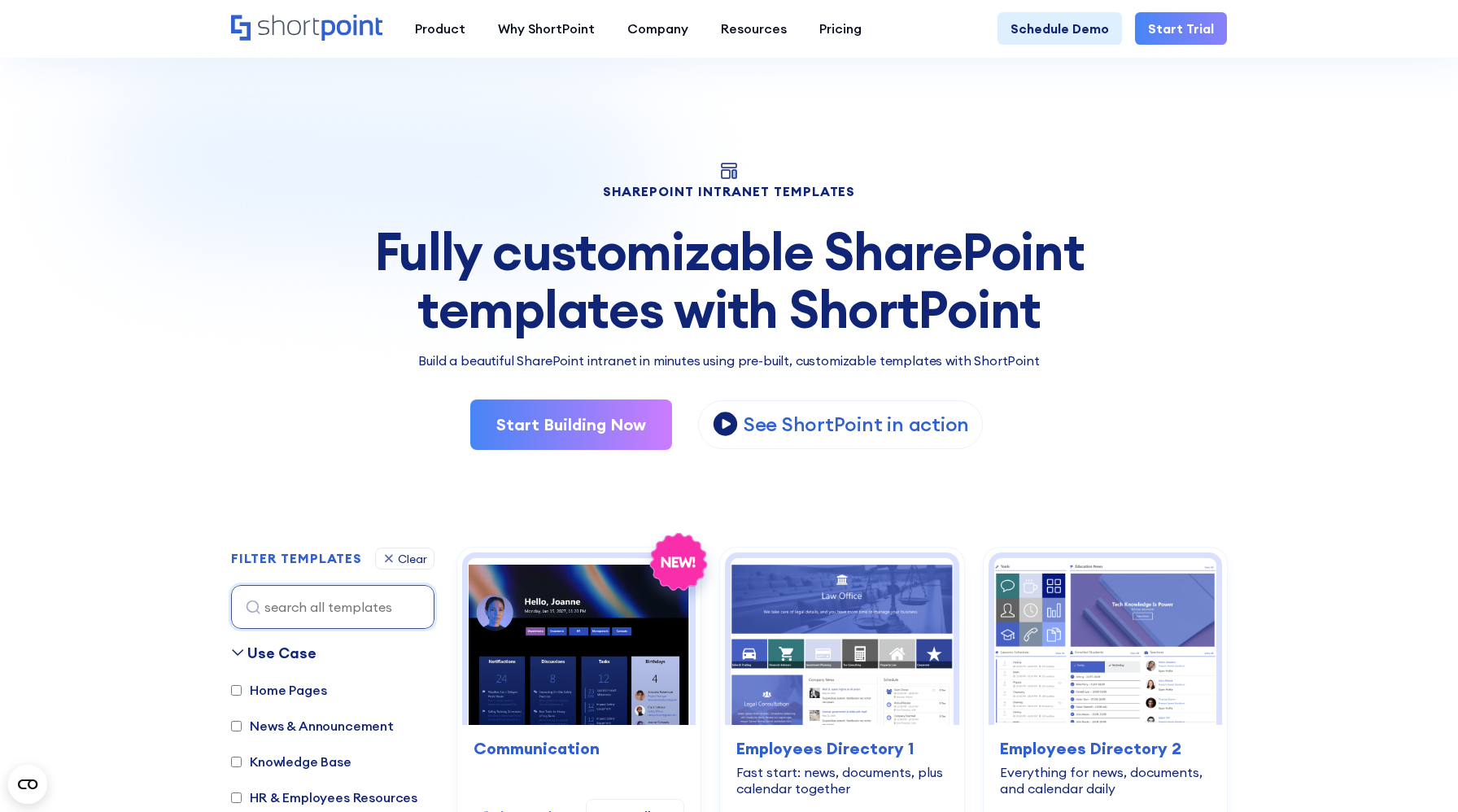 This screenshot has height=812, width=1458. What do you see at coordinates (281, 653) in the screenshot?
I see `div: Use Case` at bounding box center [281, 653].